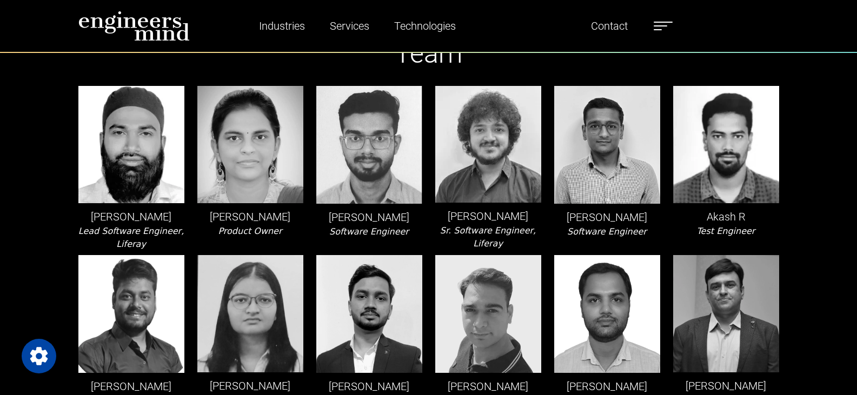 The height and width of the screenshot is (395, 857). Describe the element at coordinates (726, 217) in the screenshot. I see `p: Akash R` at that location.